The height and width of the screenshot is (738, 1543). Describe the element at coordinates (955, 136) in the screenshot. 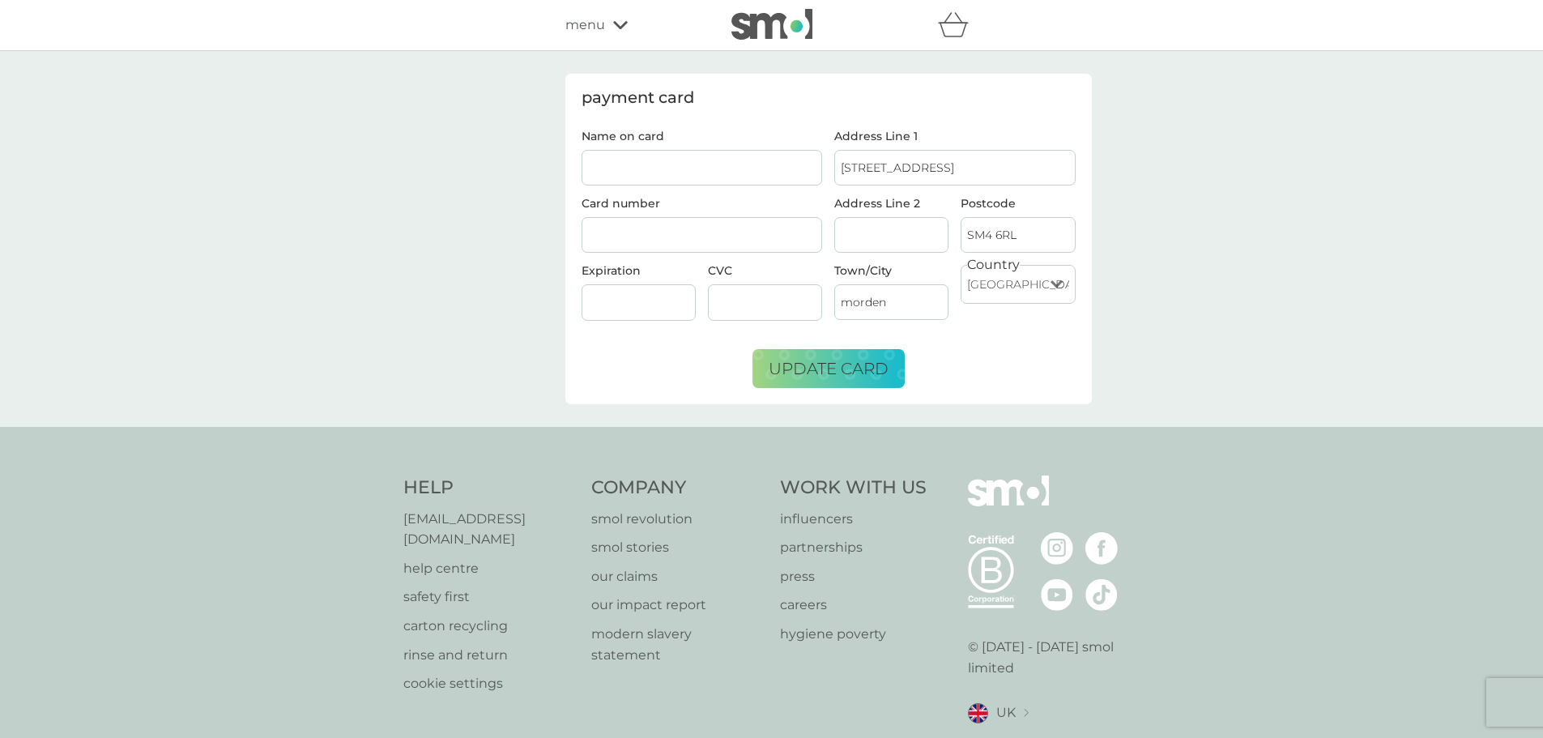

I see `label: Address Line 1` at that location.